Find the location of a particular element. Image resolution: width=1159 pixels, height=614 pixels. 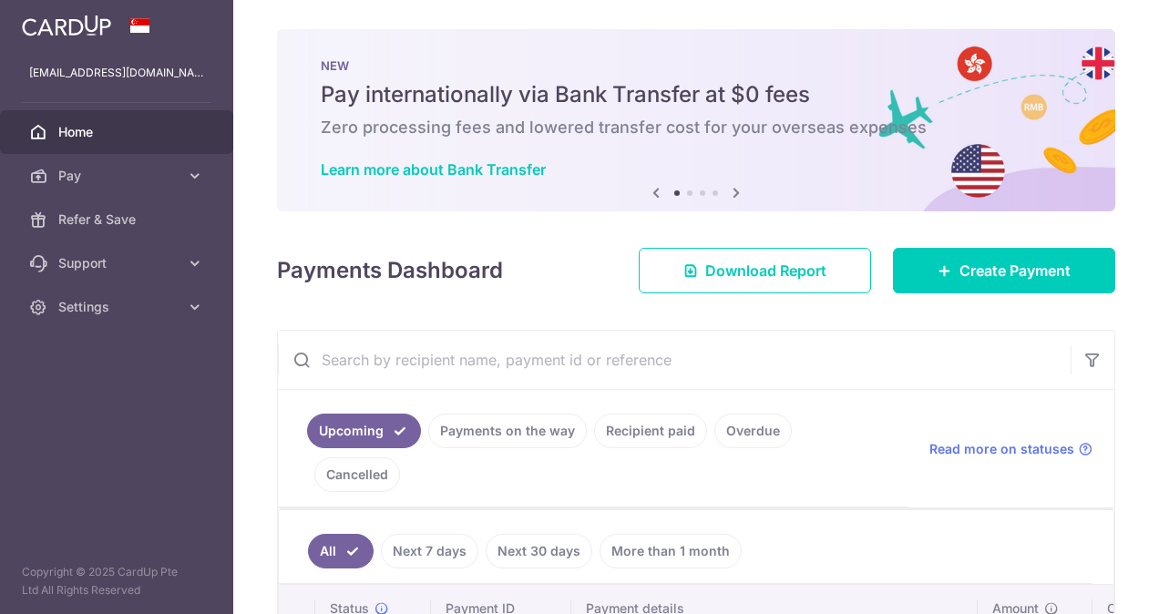

img: CardUp is located at coordinates (67, 26).